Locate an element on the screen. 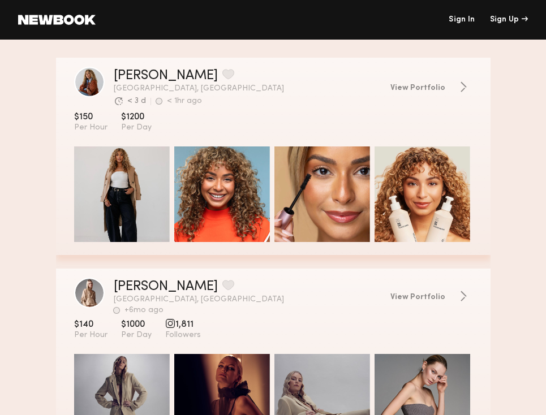  div: < 3 d is located at coordinates (136, 101).